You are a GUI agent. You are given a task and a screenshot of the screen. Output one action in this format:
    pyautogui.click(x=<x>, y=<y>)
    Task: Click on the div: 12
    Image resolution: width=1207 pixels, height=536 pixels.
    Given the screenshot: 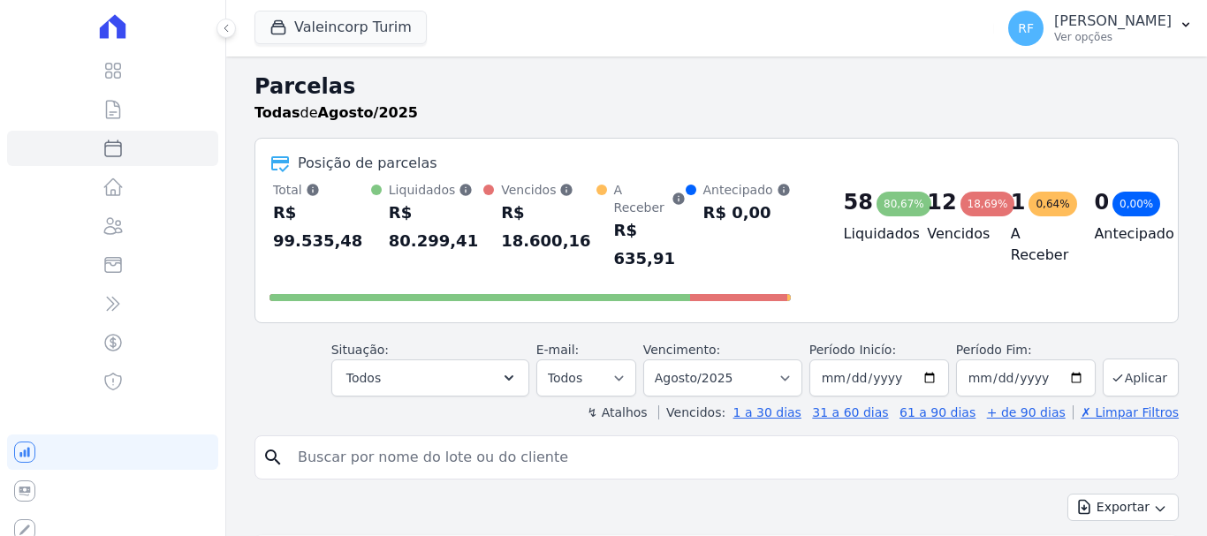 What is the action you would take?
    pyautogui.click(x=941, y=202)
    